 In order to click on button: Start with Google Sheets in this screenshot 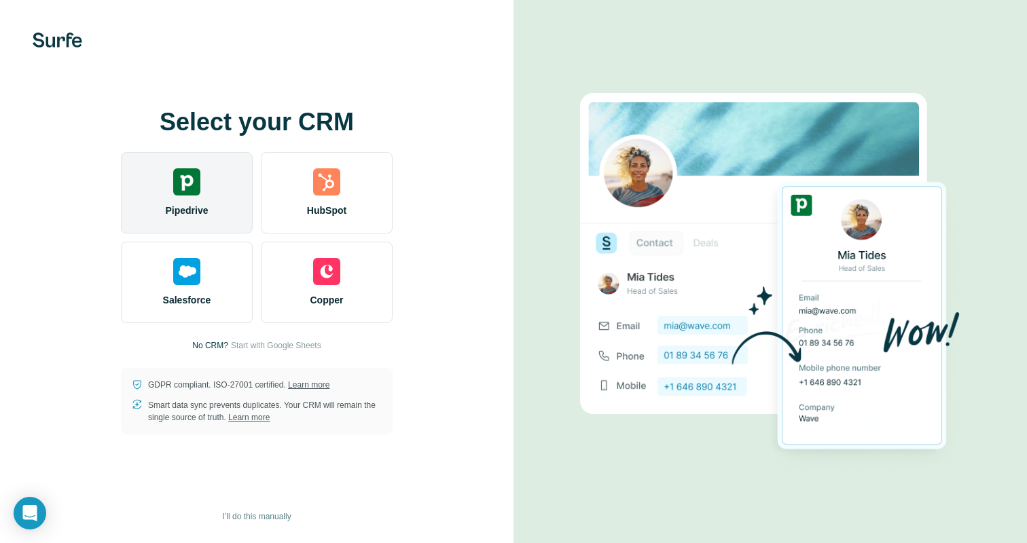, I will do `click(276, 346)`.